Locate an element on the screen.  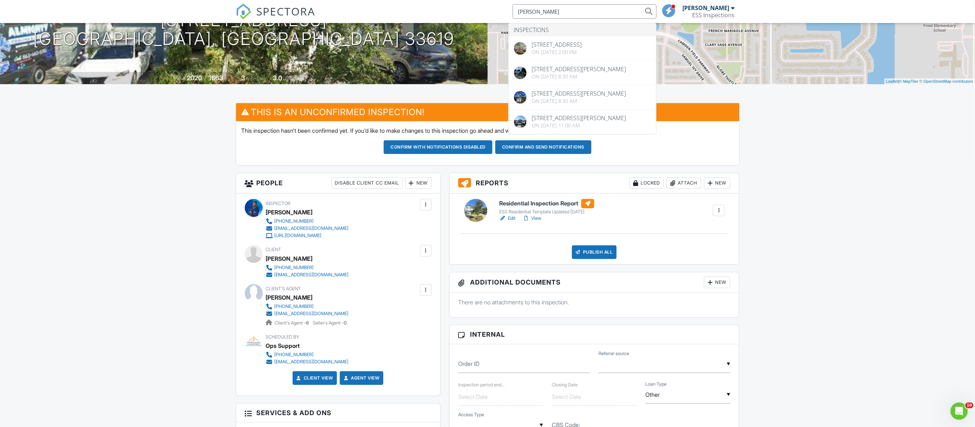
li: Inspections is located at coordinates (582, 30).